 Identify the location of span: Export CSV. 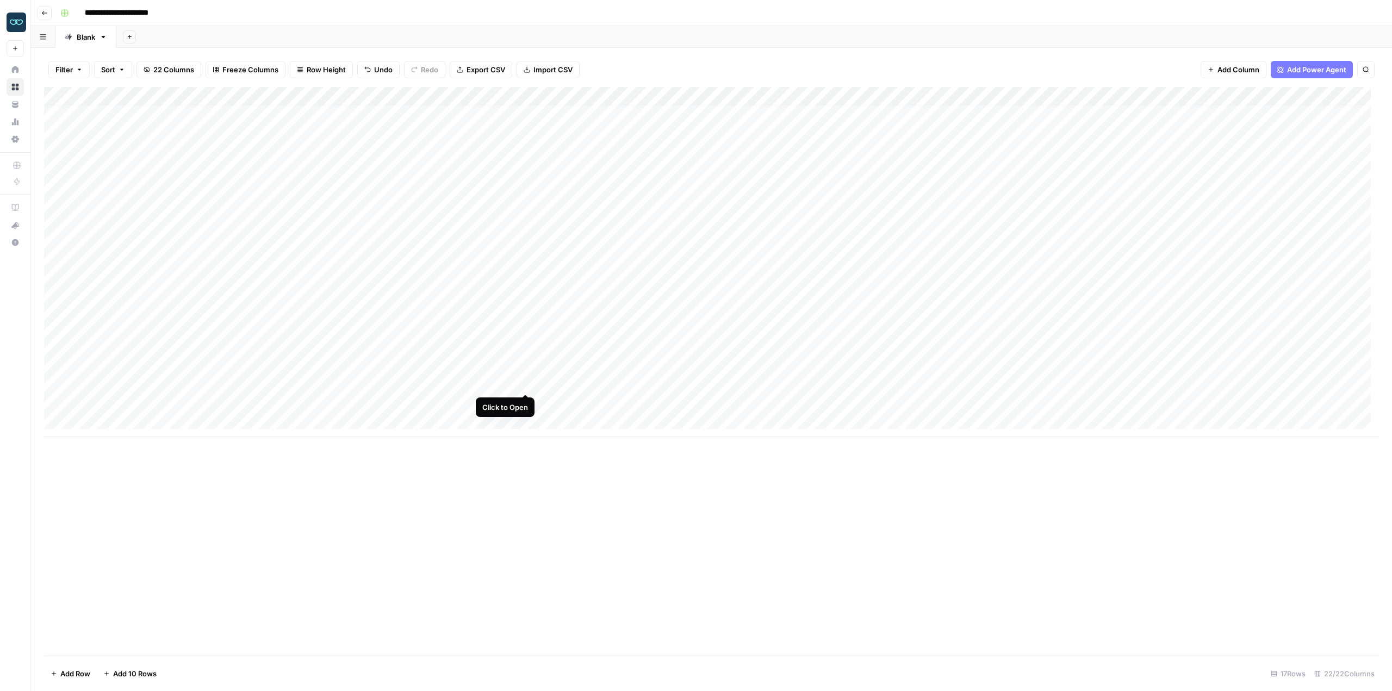
(485, 70).